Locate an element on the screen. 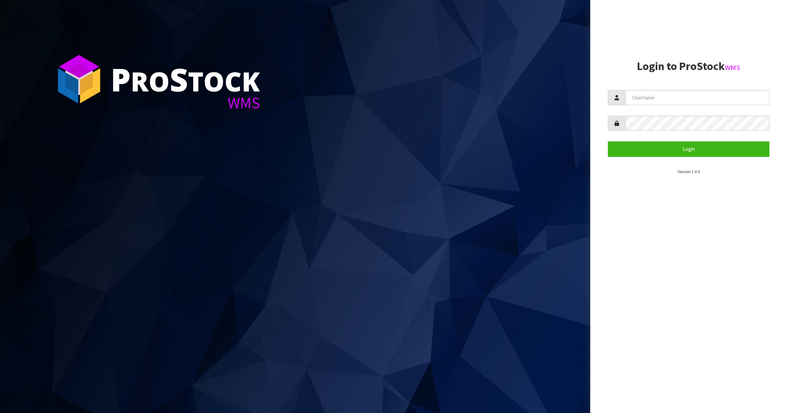  span: S is located at coordinates (179, 79).